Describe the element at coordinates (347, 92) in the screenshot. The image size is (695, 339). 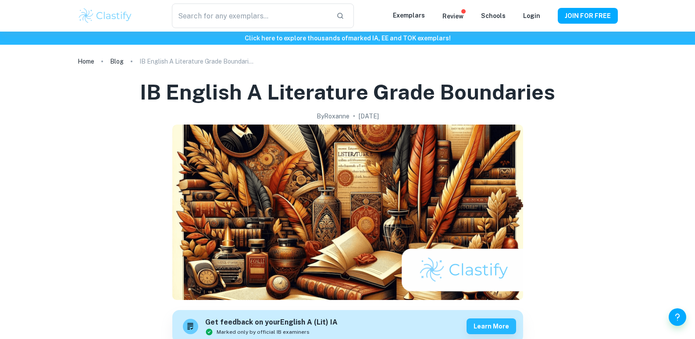
I see `h1: IB English A Literature Grade Boundaries` at that location.